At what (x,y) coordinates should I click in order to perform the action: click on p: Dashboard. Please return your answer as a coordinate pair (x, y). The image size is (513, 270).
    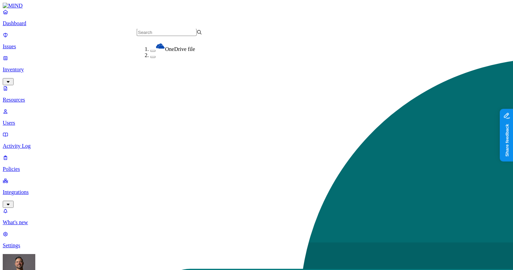
    Looking at the image, I should click on (257, 23).